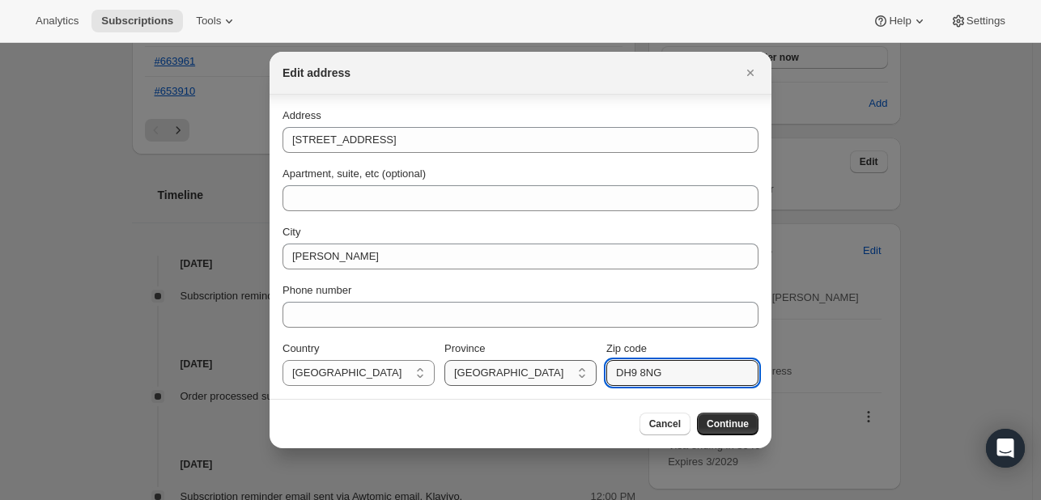 This screenshot has height=500, width=1041. What do you see at coordinates (900, 21) in the screenshot?
I see `span: Help` at bounding box center [900, 21].